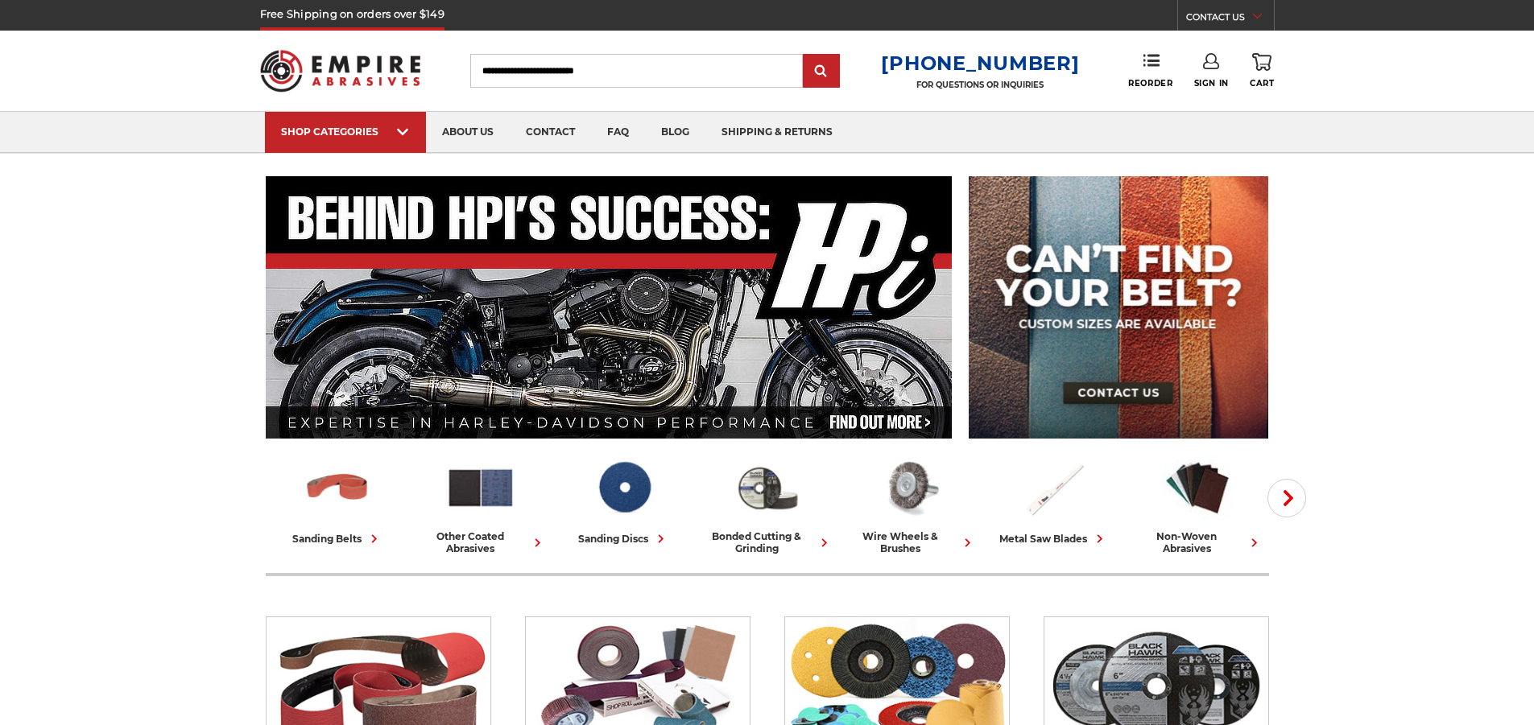 The height and width of the screenshot is (725, 1534). I want to click on a: blog, so click(675, 132).